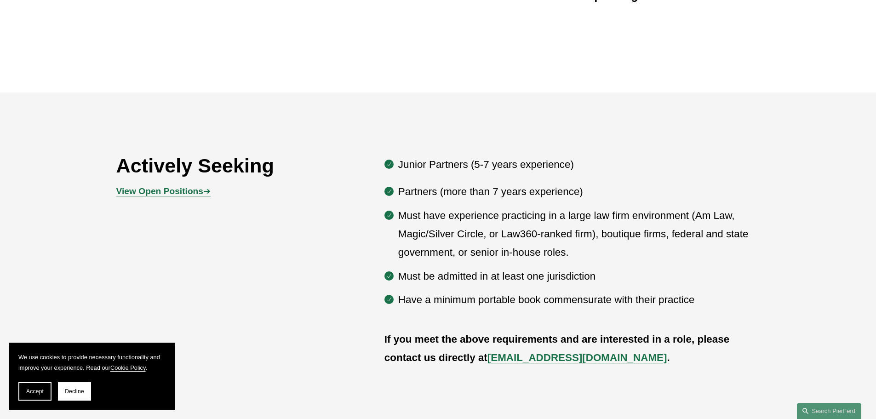 The height and width of the screenshot is (419, 876). I want to click on section: Cookie banner, so click(92, 376).